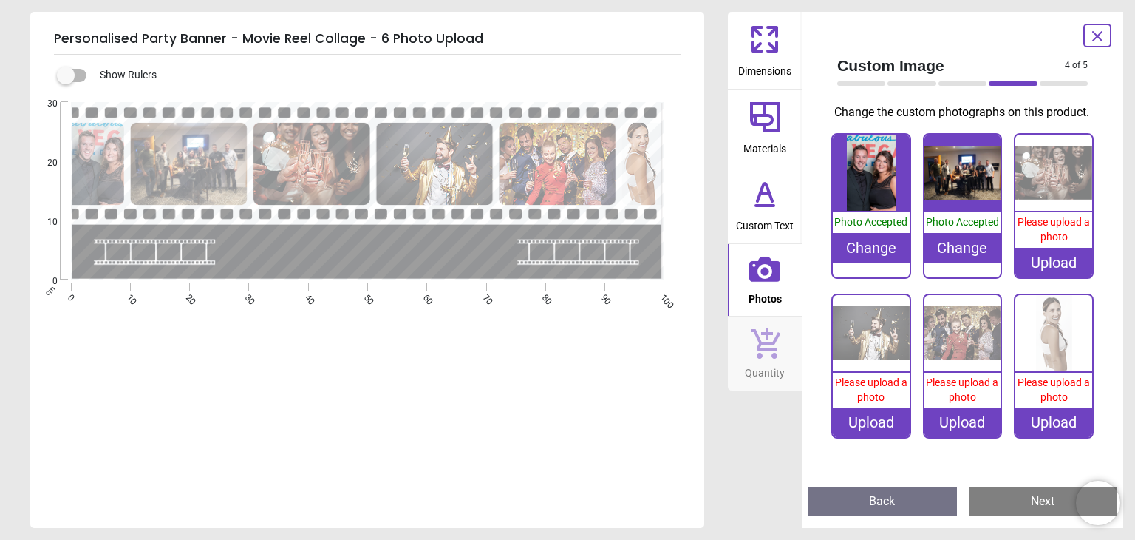 This screenshot has width=1135, height=540. I want to click on span: 80, so click(543, 296).